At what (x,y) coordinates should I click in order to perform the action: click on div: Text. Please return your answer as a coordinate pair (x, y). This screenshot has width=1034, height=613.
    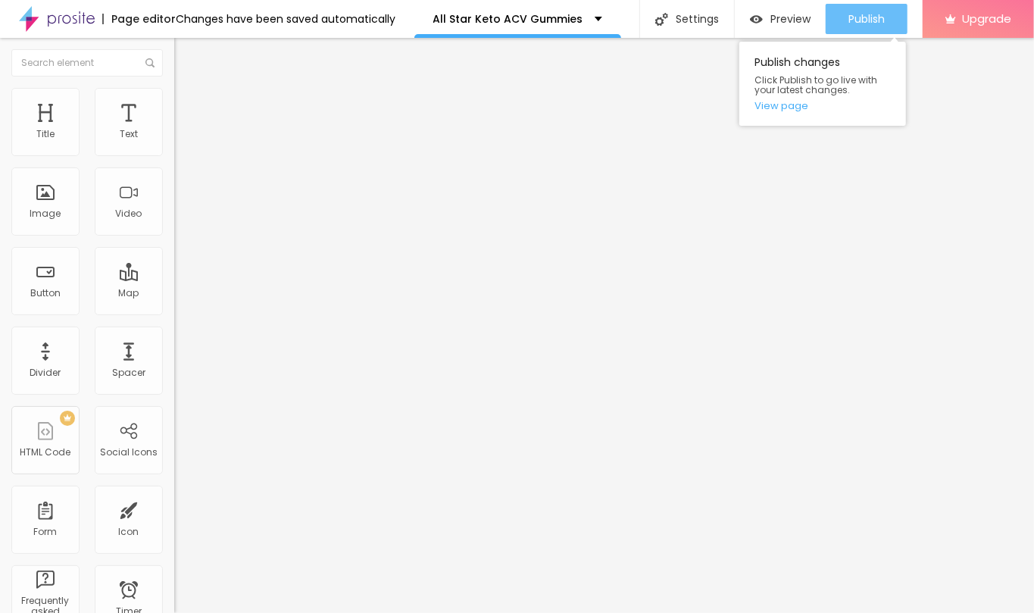
    Looking at the image, I should click on (129, 134).